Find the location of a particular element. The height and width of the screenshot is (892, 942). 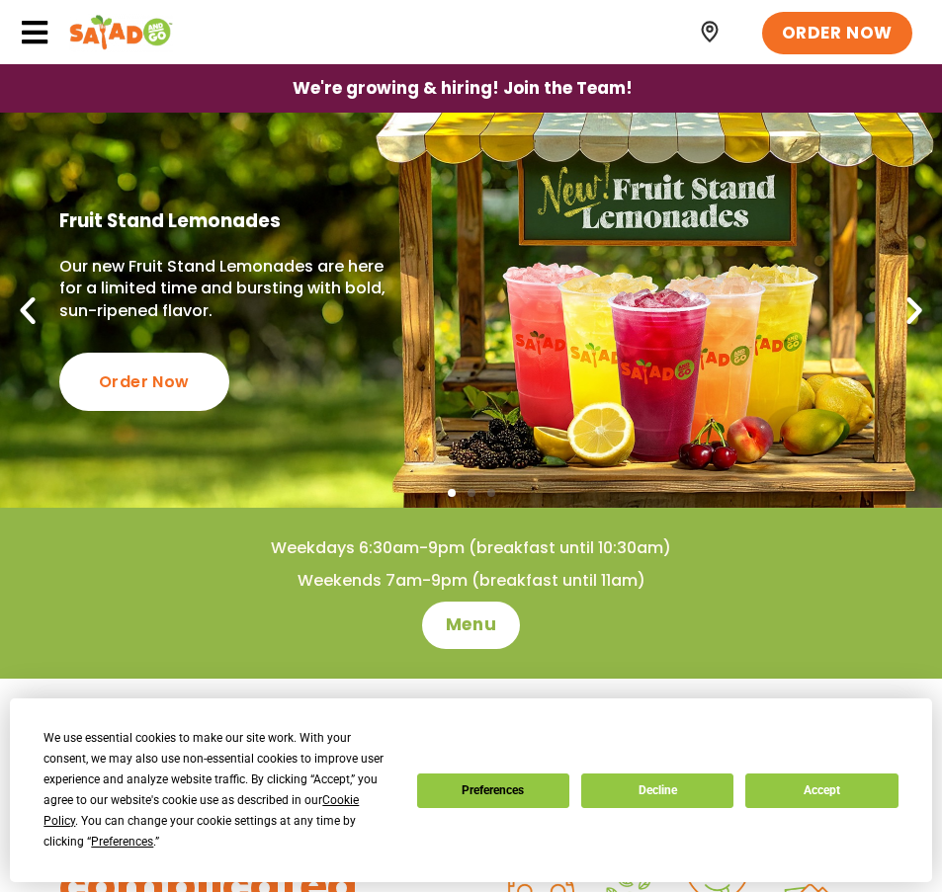

span: Preferences is located at coordinates (122, 842).